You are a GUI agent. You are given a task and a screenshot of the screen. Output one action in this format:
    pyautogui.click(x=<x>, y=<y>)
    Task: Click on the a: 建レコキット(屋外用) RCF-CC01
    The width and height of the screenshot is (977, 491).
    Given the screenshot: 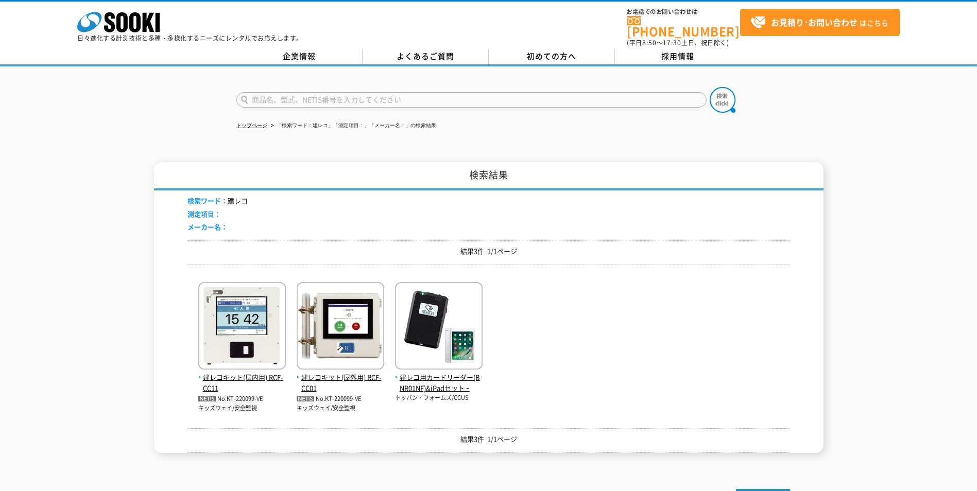 What is the action you would take?
    pyautogui.click(x=340, y=377)
    